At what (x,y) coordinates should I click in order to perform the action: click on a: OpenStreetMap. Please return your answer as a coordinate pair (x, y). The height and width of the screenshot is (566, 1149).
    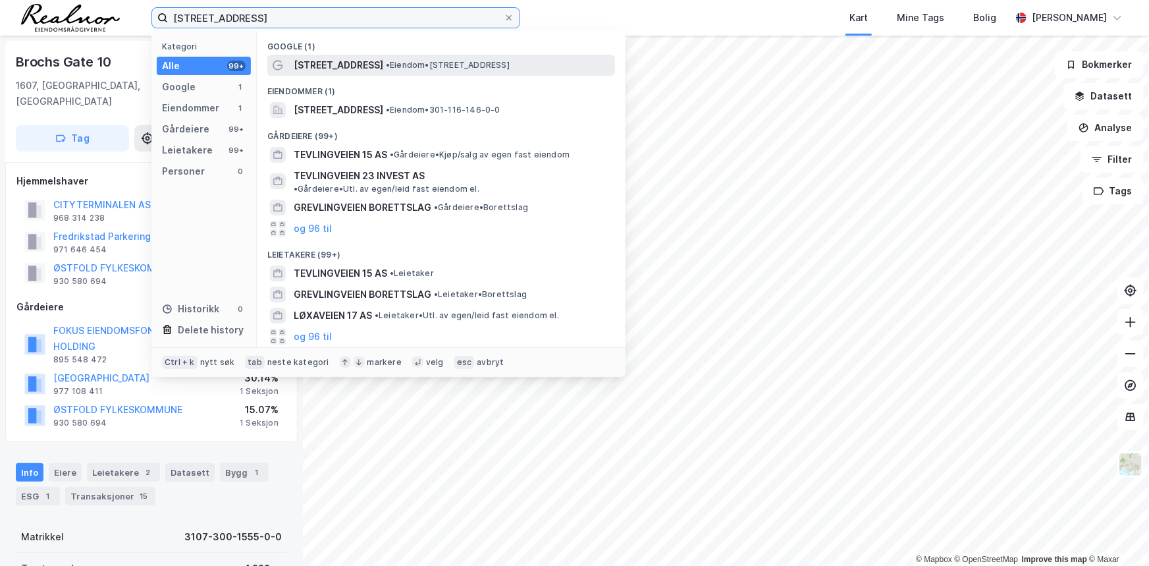
    Looking at the image, I should click on (987, 559).